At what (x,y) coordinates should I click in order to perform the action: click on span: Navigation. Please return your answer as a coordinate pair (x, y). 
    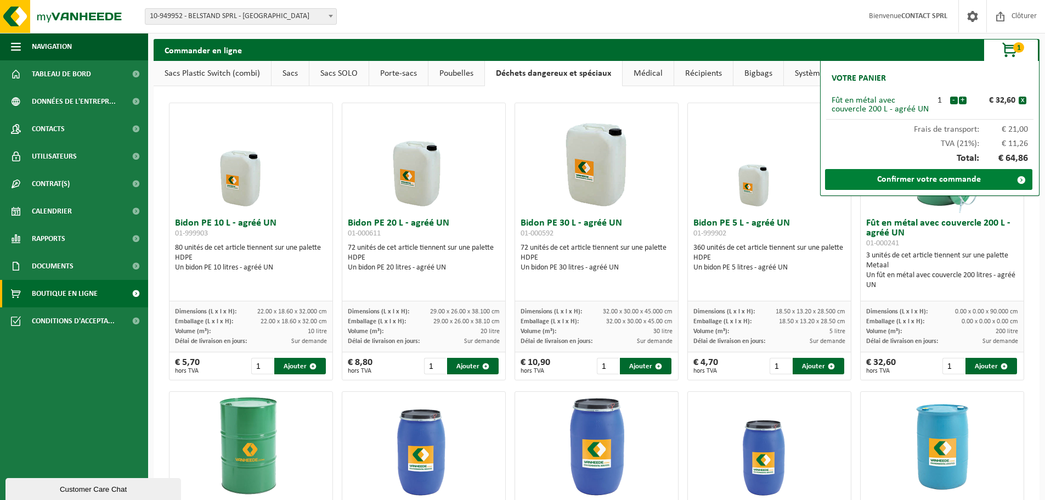
    Looking at the image, I should click on (52, 47).